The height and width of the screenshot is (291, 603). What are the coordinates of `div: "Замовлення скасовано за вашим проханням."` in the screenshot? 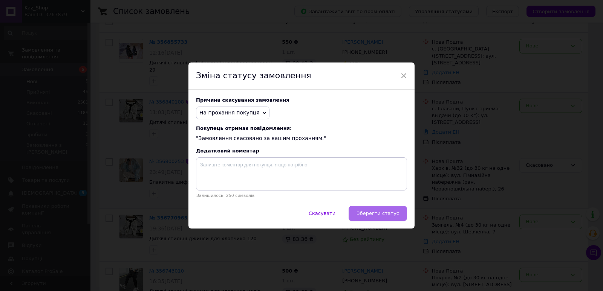 It's located at (302, 134).